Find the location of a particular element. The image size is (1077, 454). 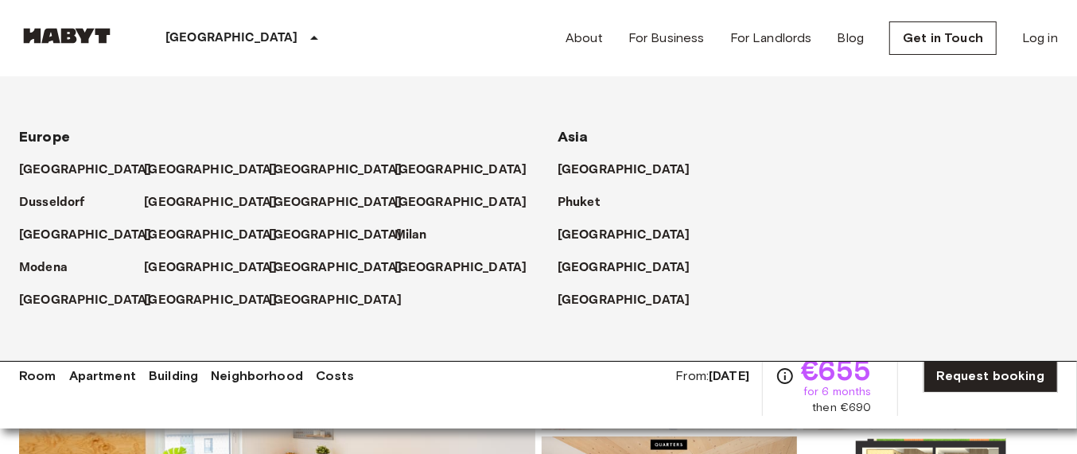

a: Phuket is located at coordinates (586, 203).